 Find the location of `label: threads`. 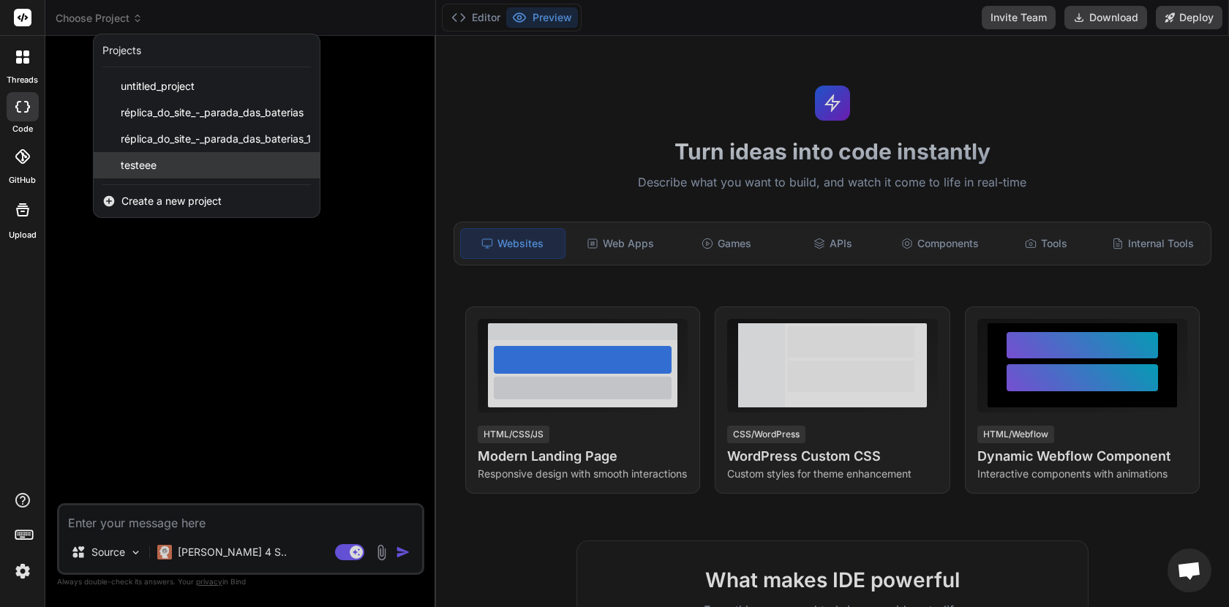

label: threads is located at coordinates (22, 80).